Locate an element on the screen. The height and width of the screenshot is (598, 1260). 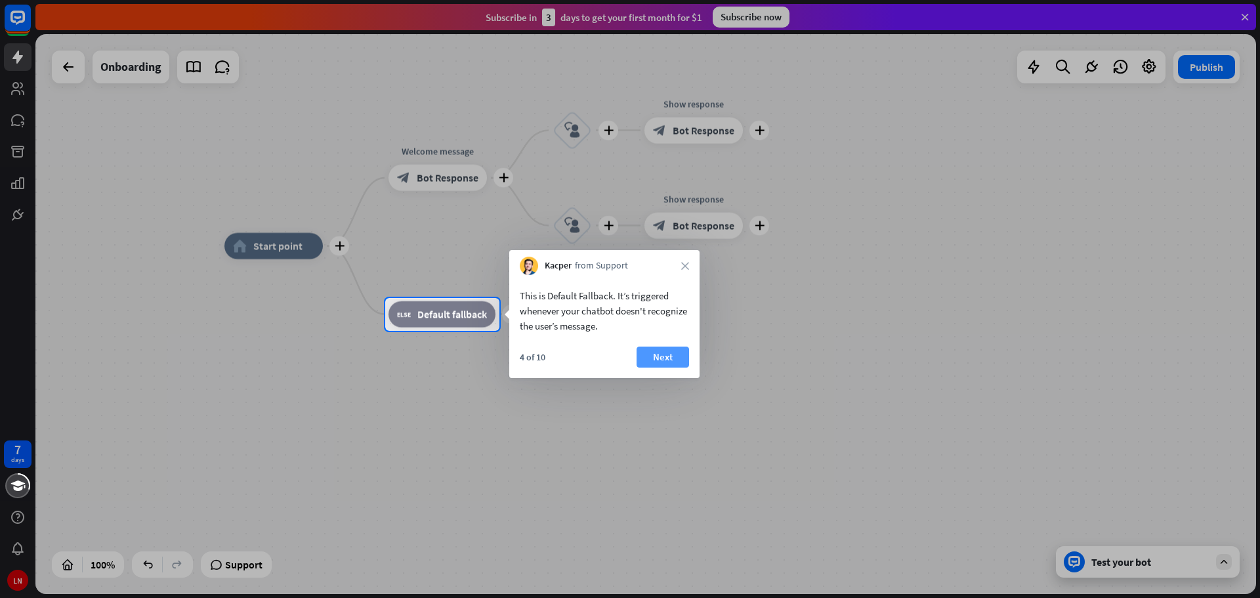
i: close is located at coordinates (685, 266).